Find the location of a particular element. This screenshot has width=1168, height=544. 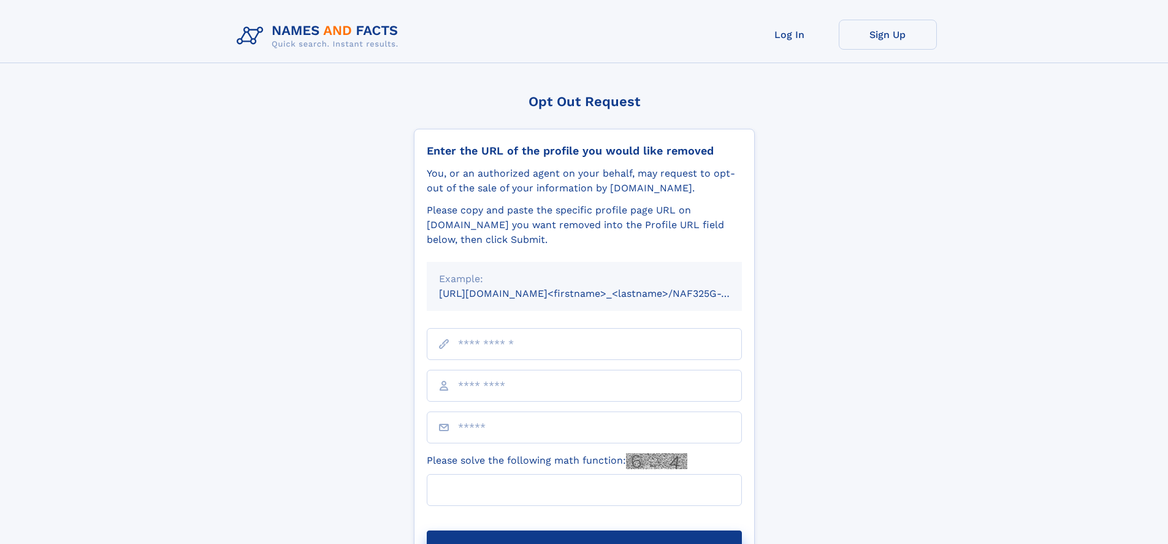

div: You, or an authorized agent on your behalf, may request to opt-out of the sale of your informatio... is located at coordinates (584, 181).